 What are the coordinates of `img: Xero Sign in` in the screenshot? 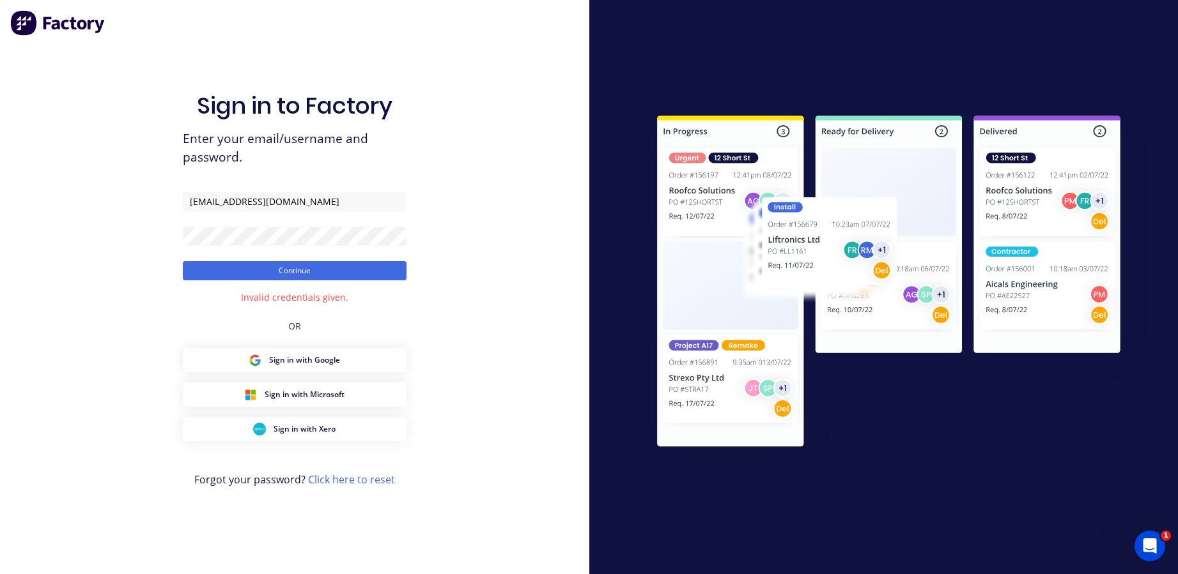 It's located at (259, 429).